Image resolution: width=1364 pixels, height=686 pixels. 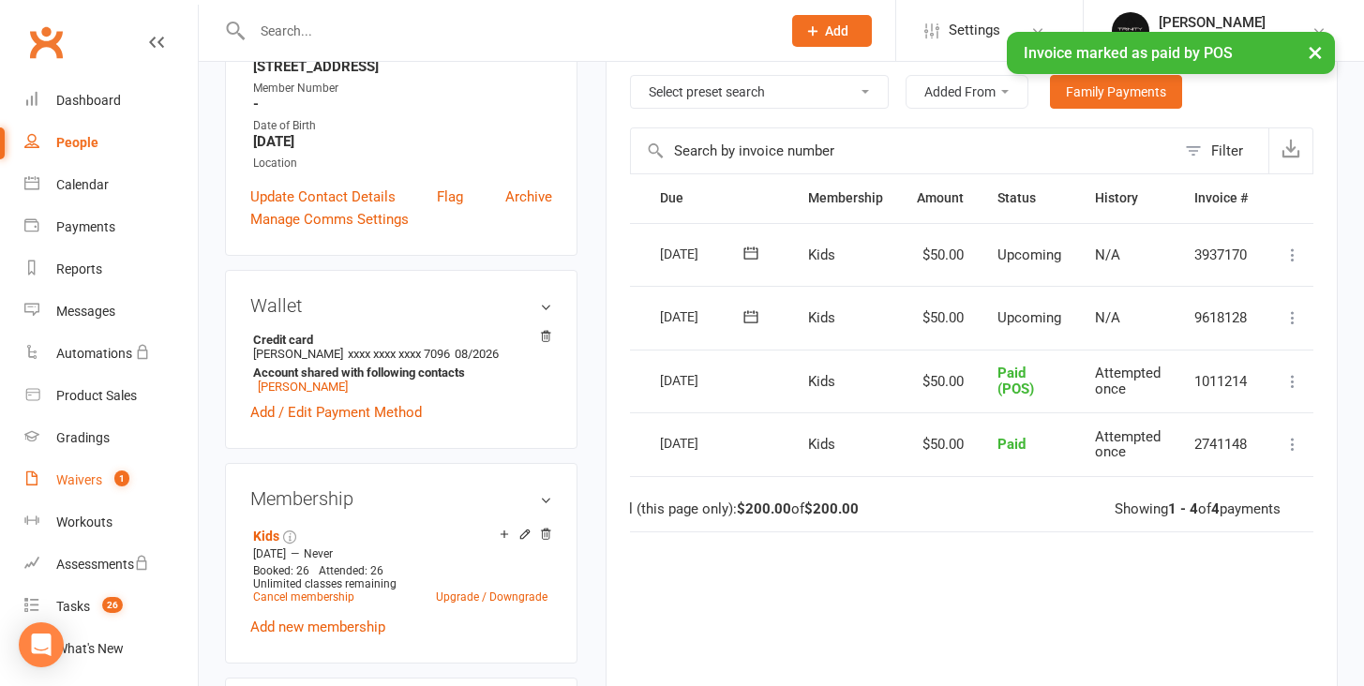 I want to click on span: Paid (POS), so click(x=1015, y=381).